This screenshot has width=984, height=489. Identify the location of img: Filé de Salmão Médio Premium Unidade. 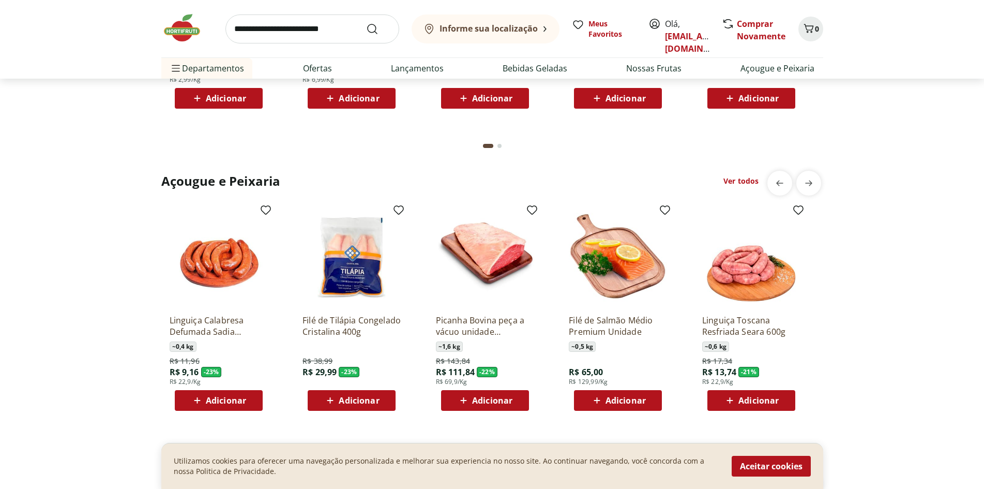
(618, 257).